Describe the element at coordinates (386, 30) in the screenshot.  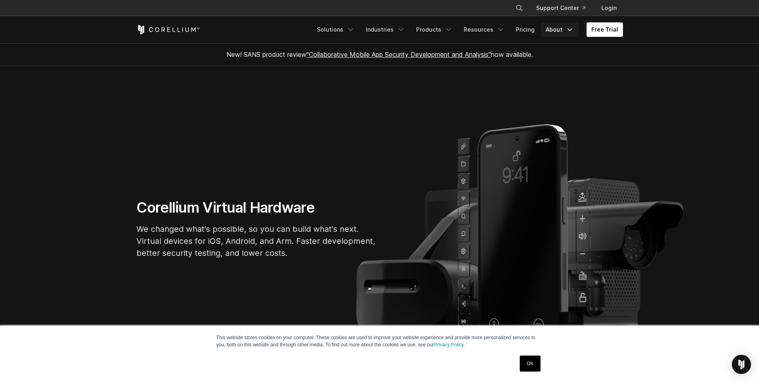
I see `a: Industries` at that location.